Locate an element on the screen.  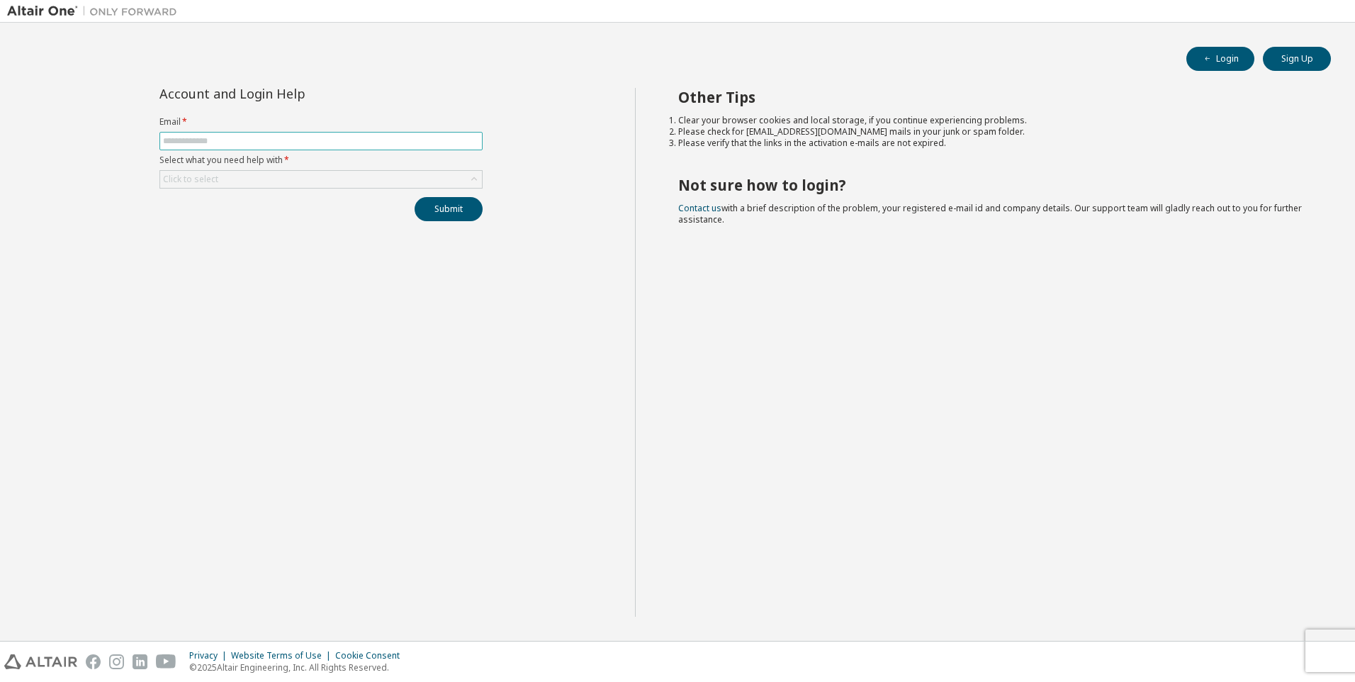
span: with a brief description of the problem, your registered e-mail id and company details. Our suppo... is located at coordinates (990, 213).